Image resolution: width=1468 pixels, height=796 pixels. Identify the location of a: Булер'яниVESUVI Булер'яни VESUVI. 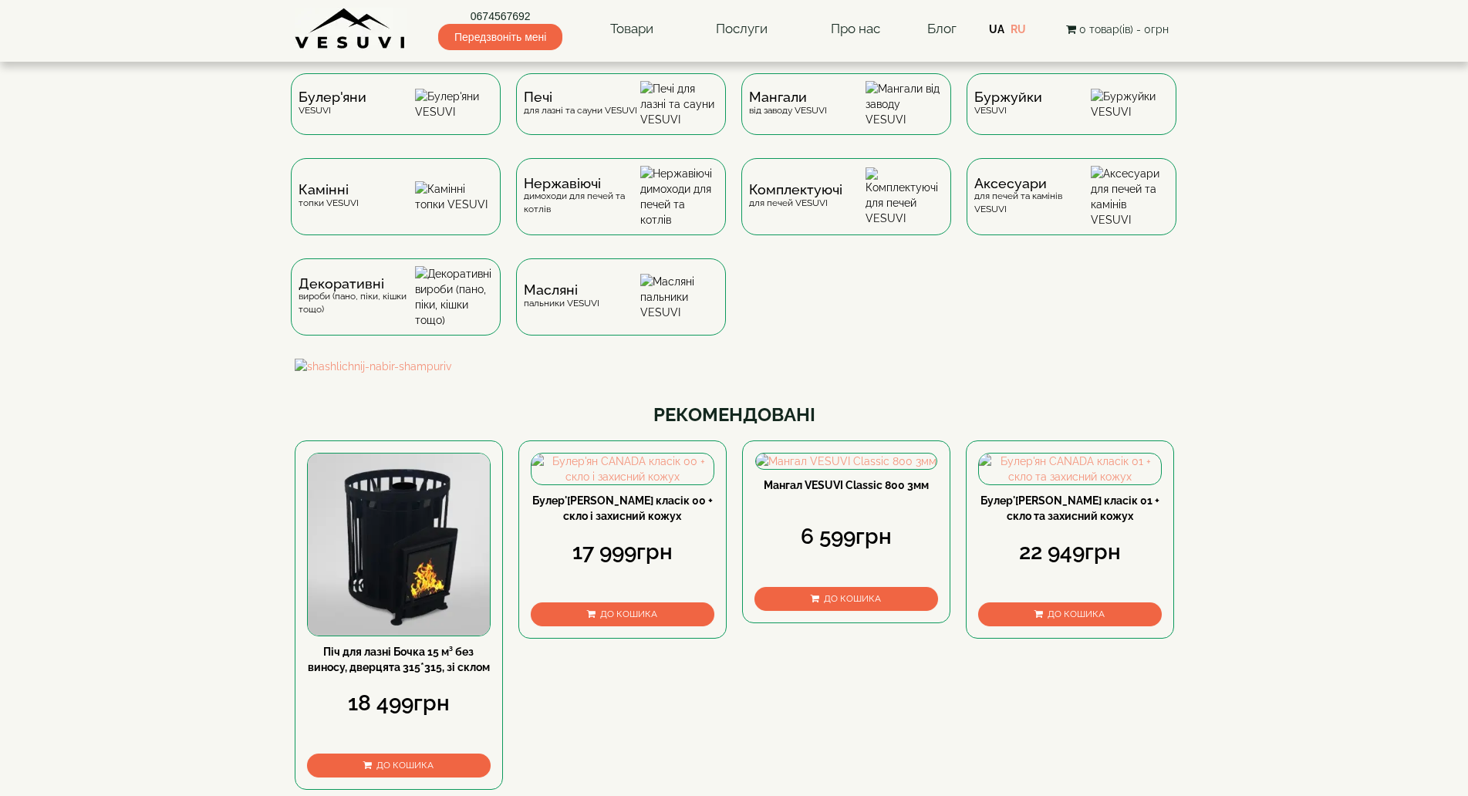
(396, 116).